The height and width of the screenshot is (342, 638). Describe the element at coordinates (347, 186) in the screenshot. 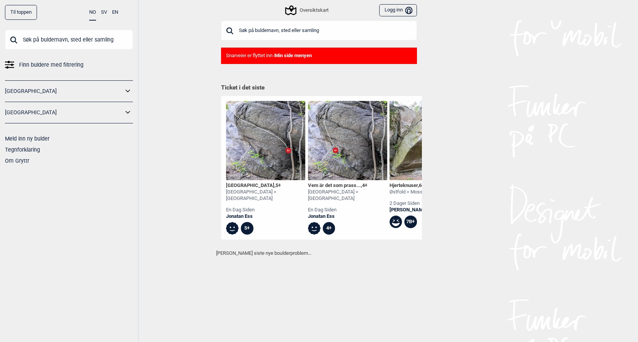

I see `div: Vem är det som prass... ,` at that location.